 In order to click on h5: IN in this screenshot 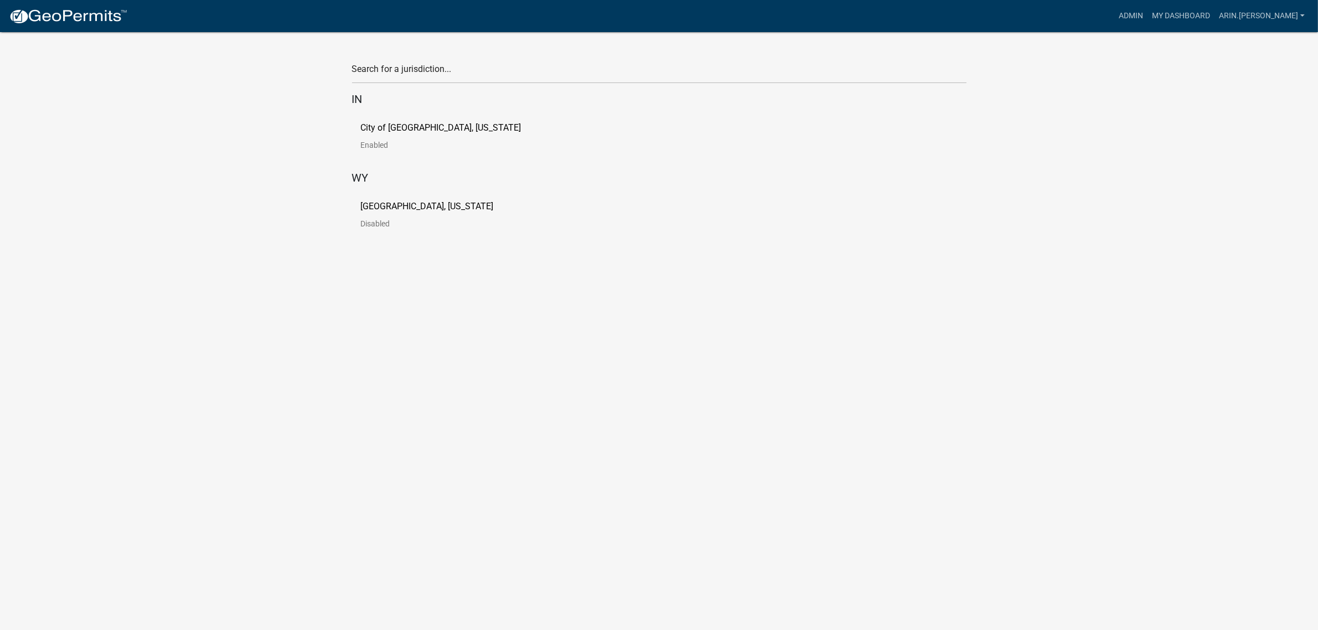, I will do `click(659, 99)`.